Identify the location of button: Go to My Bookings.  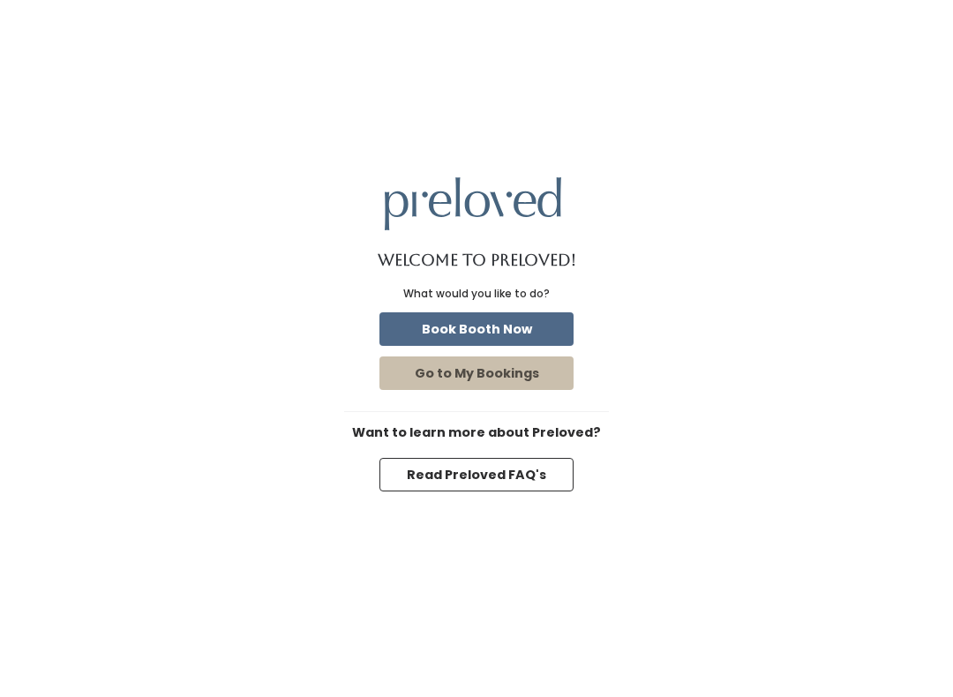
(476, 373).